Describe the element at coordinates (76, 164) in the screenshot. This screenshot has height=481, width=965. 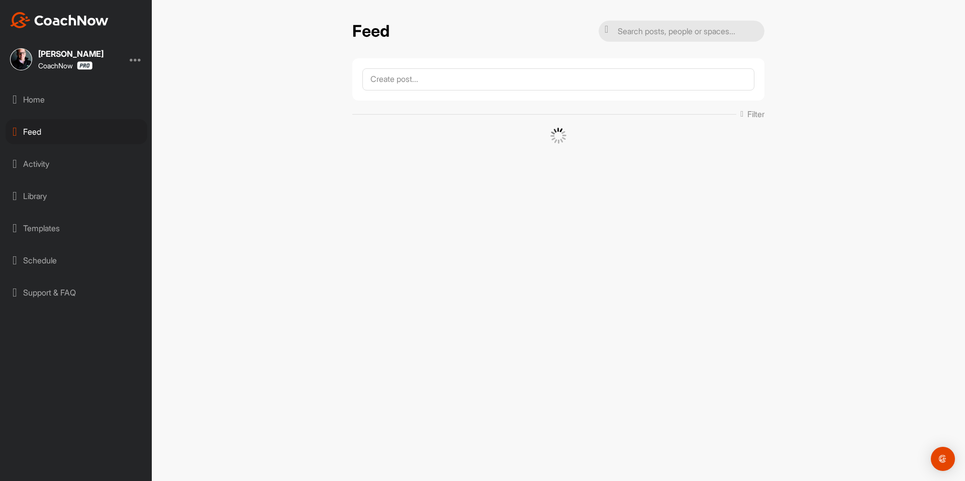
I see `div: Activity` at that location.